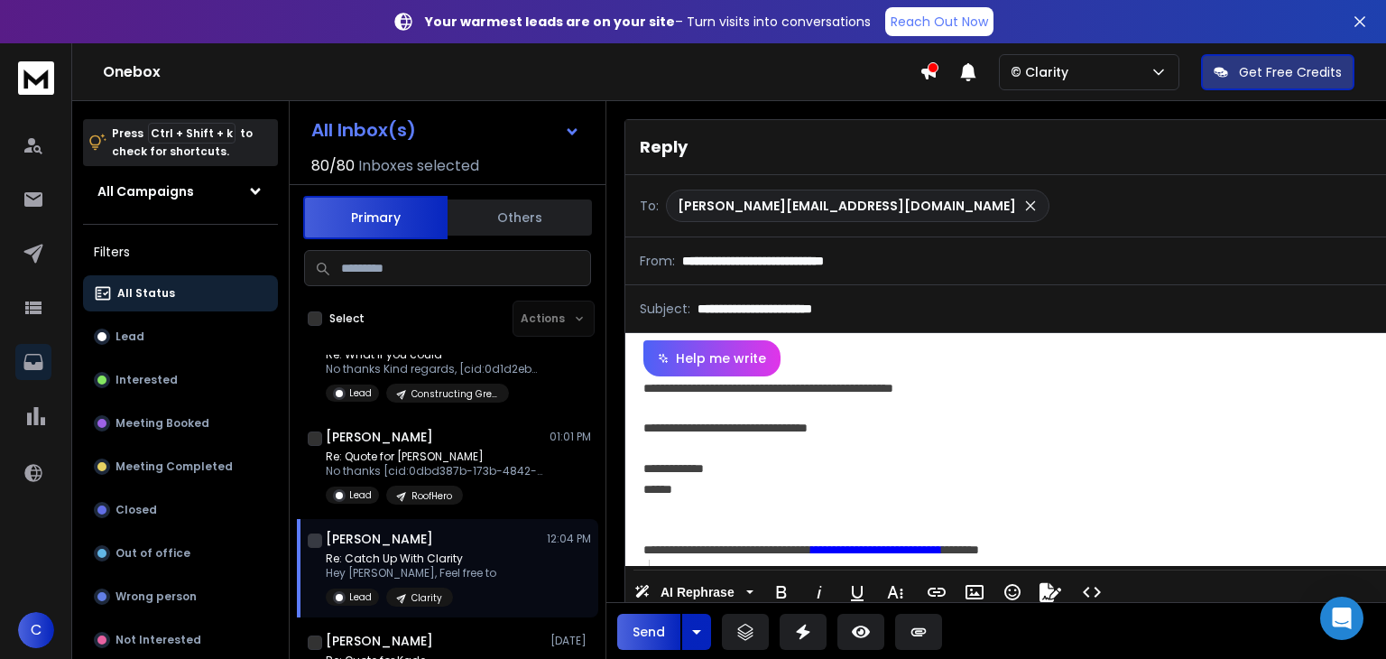 This screenshot has width=1386, height=659. What do you see at coordinates (455, 393) in the screenshot?
I see `p: Constructing Greater Minds` at bounding box center [455, 393].